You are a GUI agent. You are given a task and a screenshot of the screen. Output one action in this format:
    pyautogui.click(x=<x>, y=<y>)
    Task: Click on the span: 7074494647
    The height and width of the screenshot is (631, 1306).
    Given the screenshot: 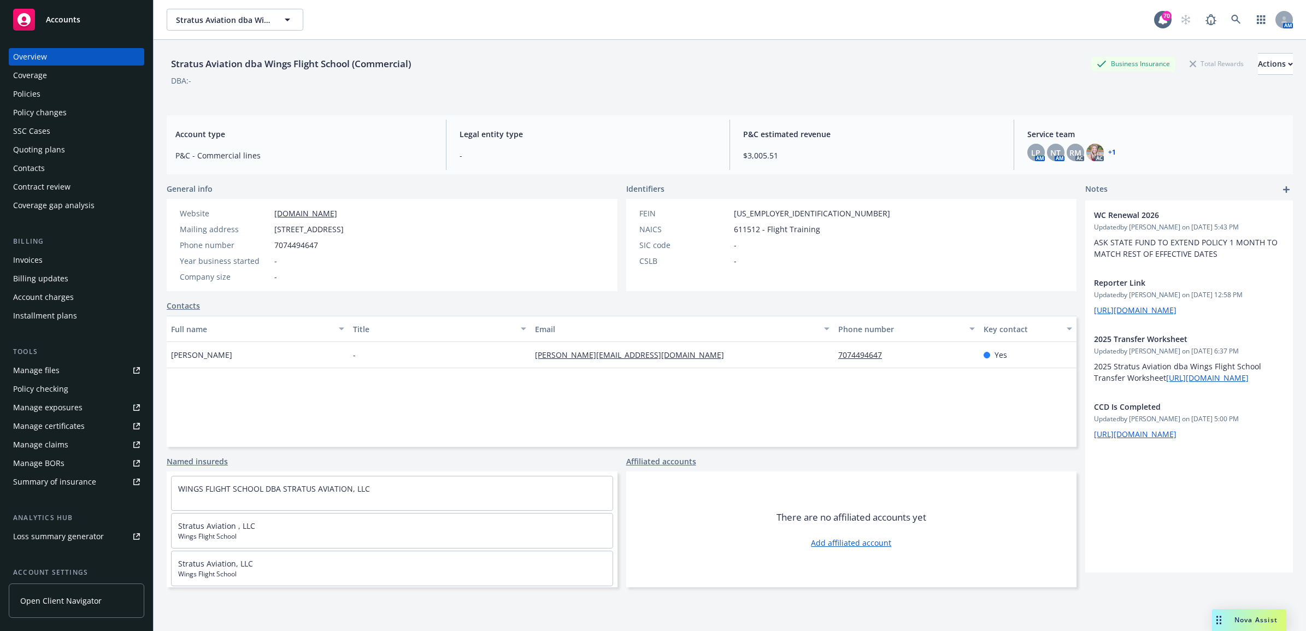 What is the action you would take?
    pyautogui.click(x=296, y=245)
    